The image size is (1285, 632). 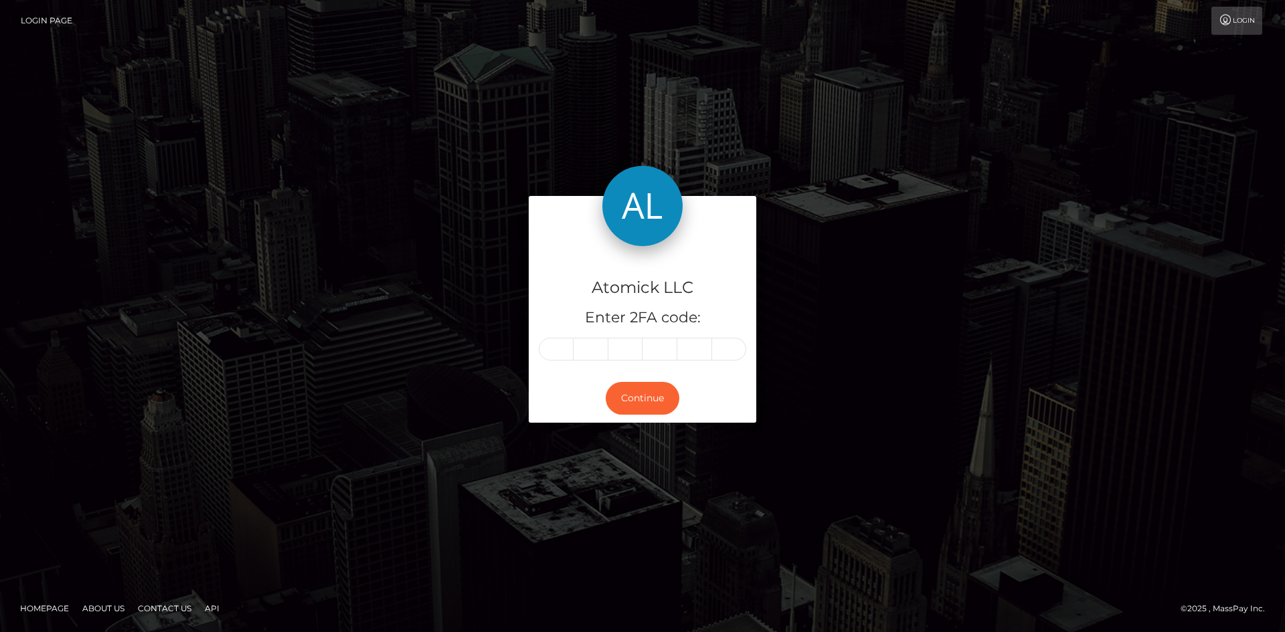 I want to click on a: Login, so click(x=1237, y=21).